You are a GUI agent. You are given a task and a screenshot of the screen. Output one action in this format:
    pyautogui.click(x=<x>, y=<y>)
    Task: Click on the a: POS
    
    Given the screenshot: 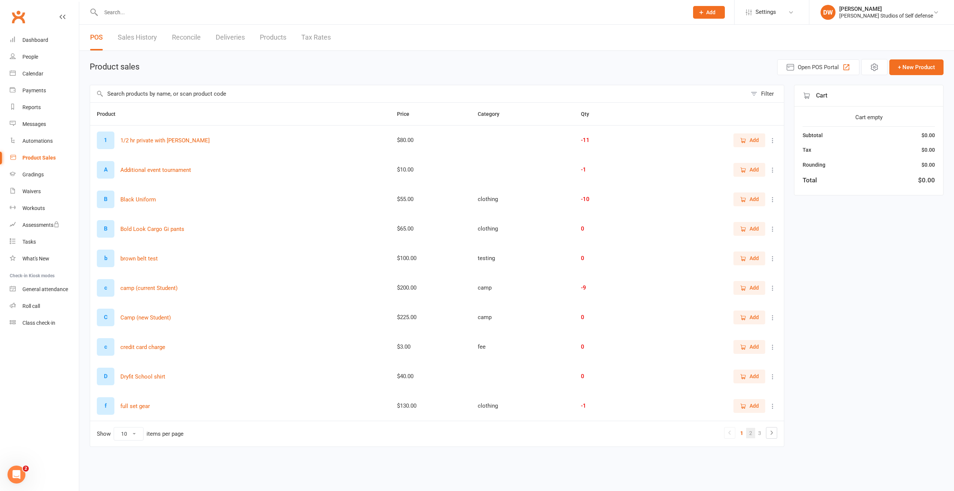 What is the action you would take?
    pyautogui.click(x=96, y=37)
    